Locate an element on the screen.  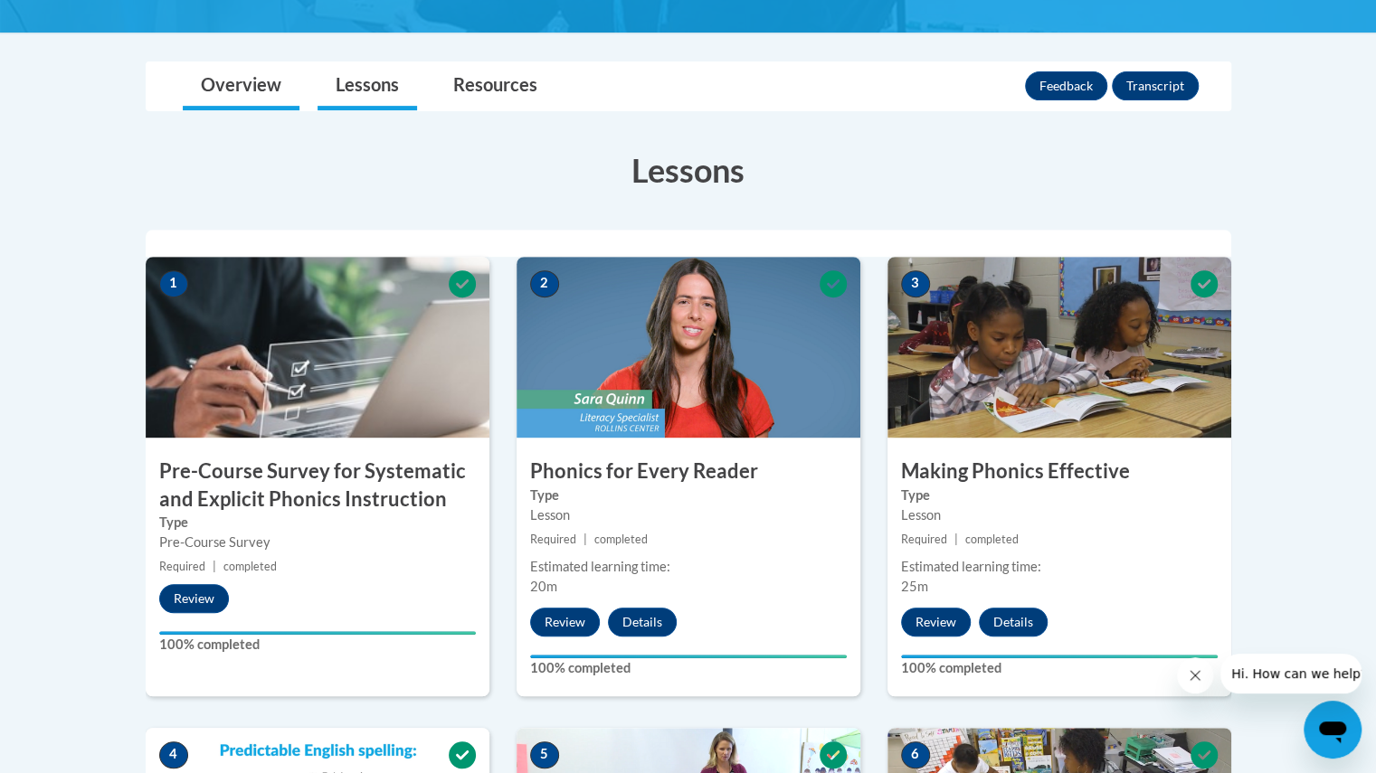
h3: Making Phonics Effective is located at coordinates (1059, 471).